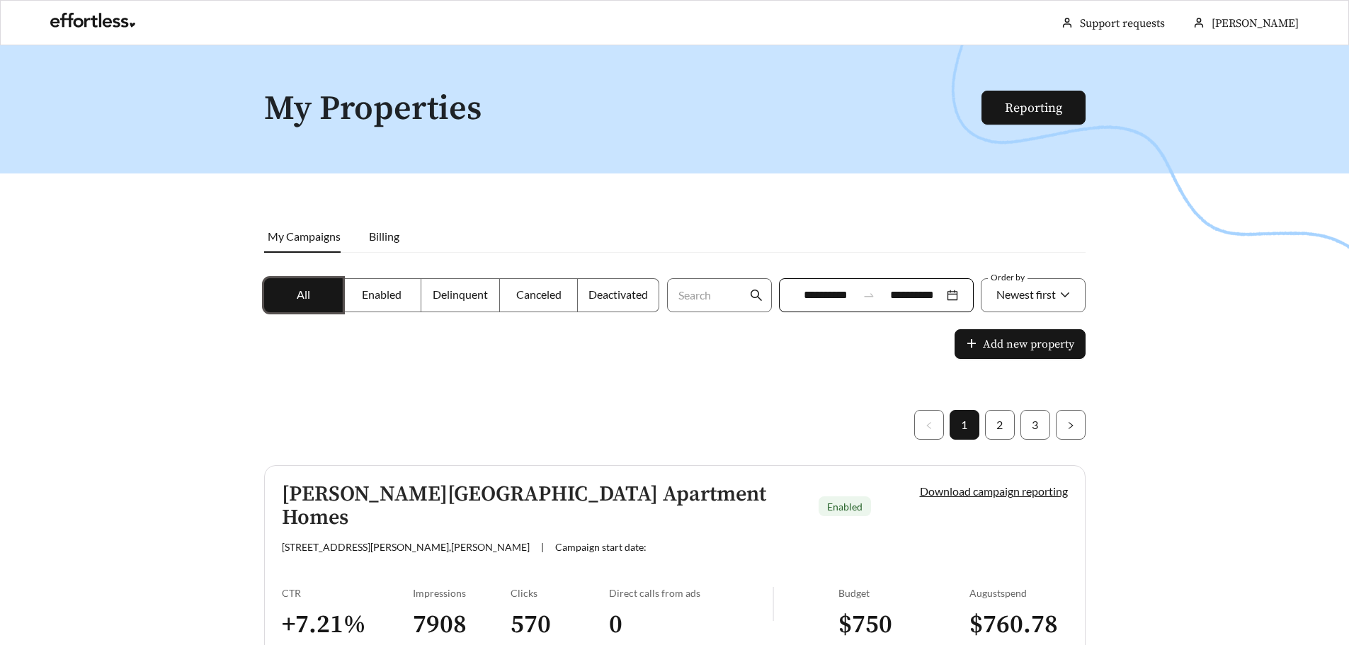  Describe the element at coordinates (972, 344) in the screenshot. I see `span: plus` at that location.